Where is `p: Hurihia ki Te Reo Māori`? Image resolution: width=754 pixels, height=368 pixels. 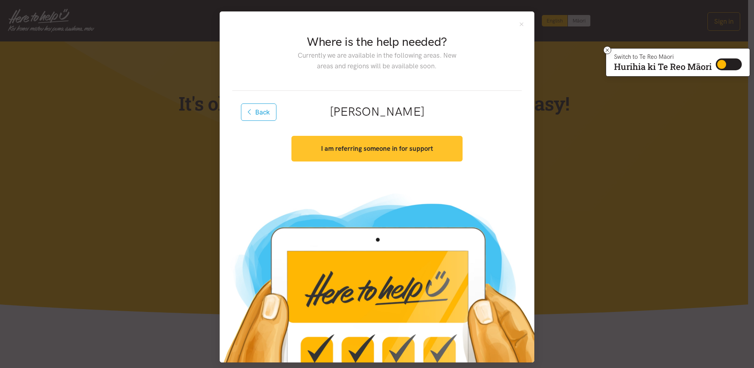
p: Hurihia ki Te Reo Māori is located at coordinates (663, 67).